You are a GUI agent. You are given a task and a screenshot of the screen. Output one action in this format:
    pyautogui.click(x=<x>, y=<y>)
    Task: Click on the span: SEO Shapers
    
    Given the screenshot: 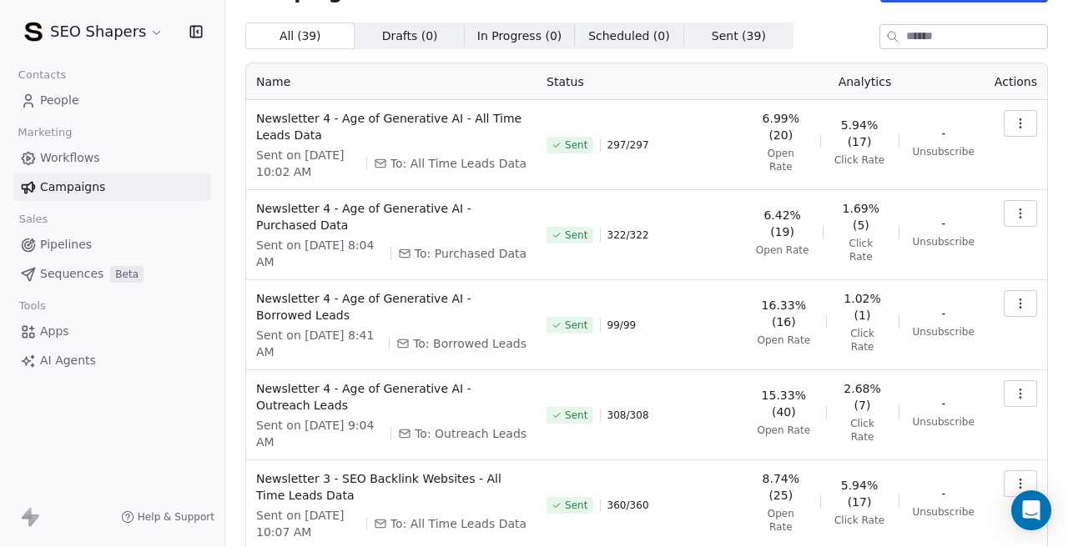 What is the action you would take?
    pyautogui.click(x=98, y=32)
    